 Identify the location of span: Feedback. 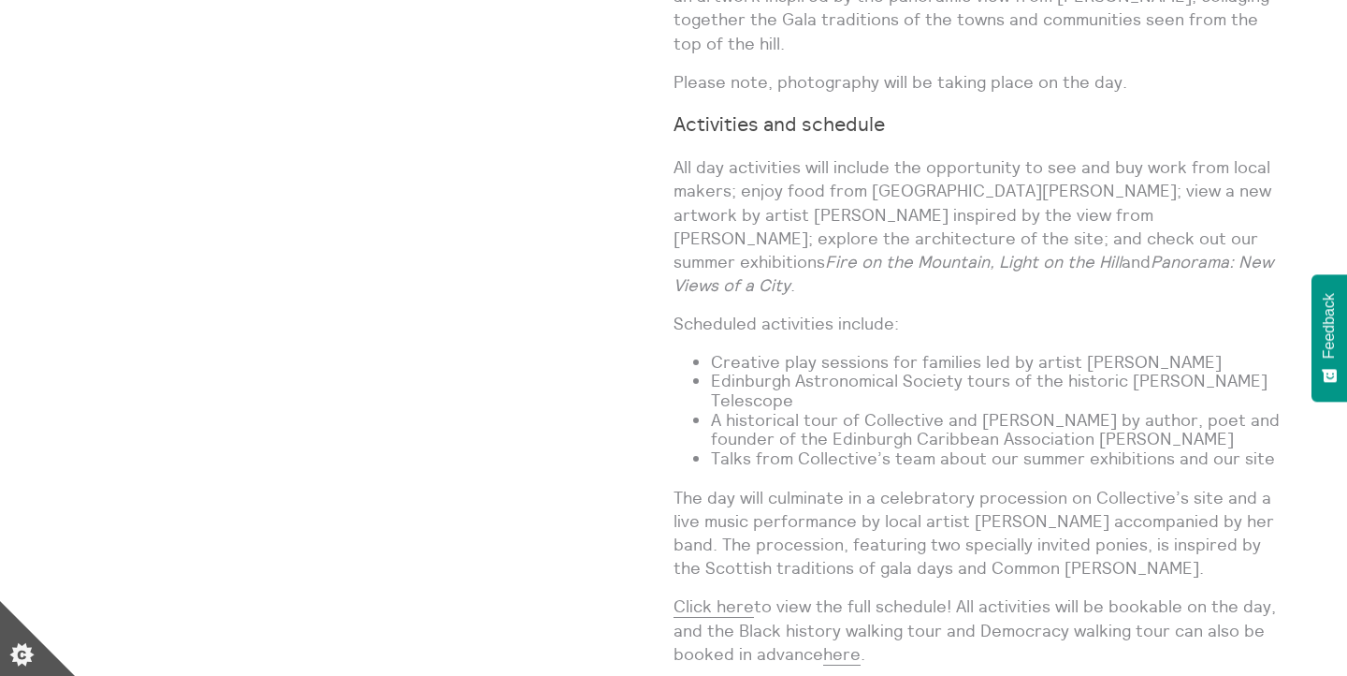
(1330, 326).